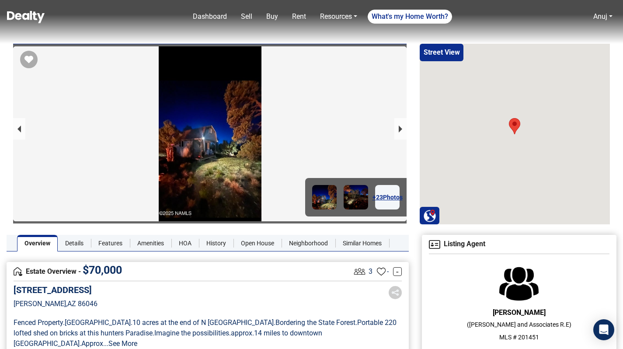  What do you see at coordinates (150, 243) in the screenshot?
I see `a: Amenities` at bounding box center [150, 243].